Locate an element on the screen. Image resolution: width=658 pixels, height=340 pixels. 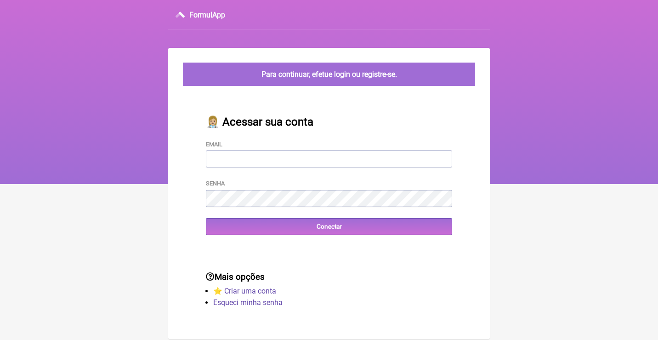
input: Conectar is located at coordinates (329, 226).